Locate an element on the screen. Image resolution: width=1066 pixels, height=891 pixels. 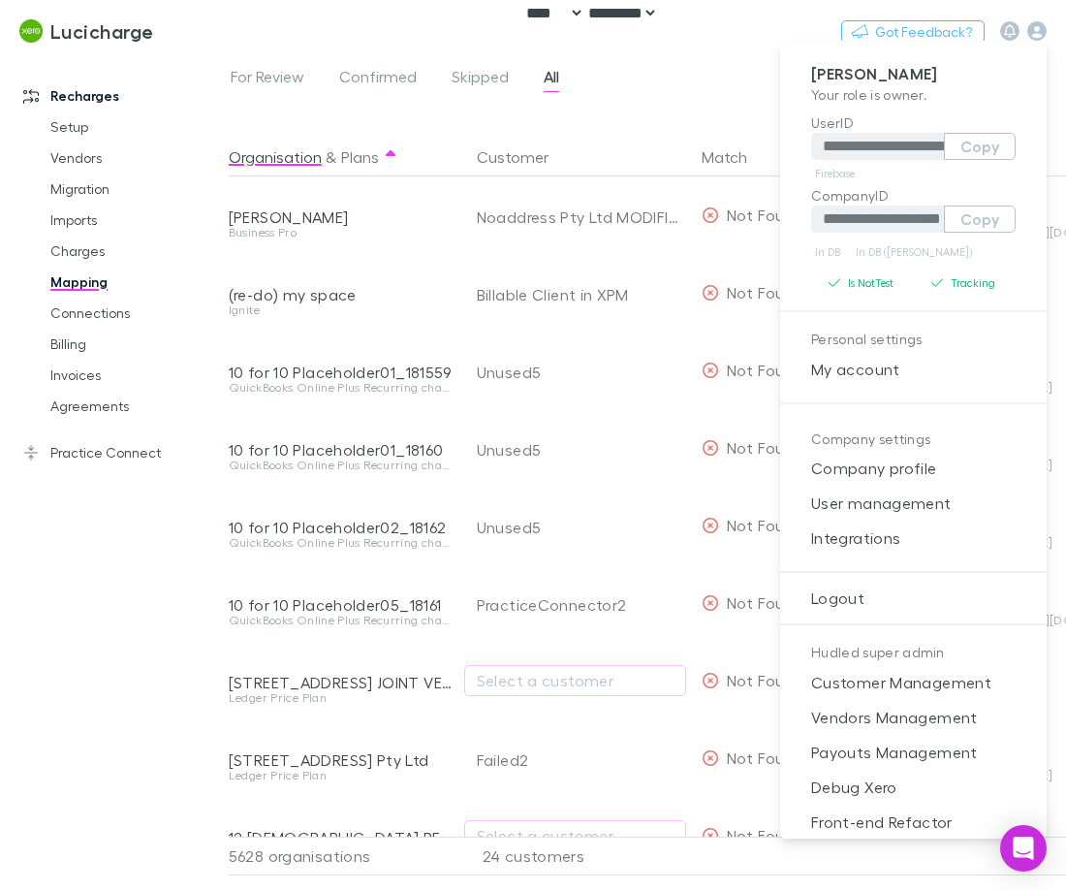
span: Integrations is located at coordinates (913, 538).